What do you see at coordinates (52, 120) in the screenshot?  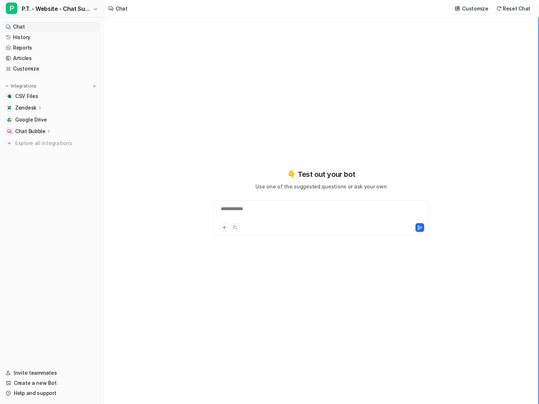 I see `a: Google DriveGoogle Drive` at bounding box center [52, 120].